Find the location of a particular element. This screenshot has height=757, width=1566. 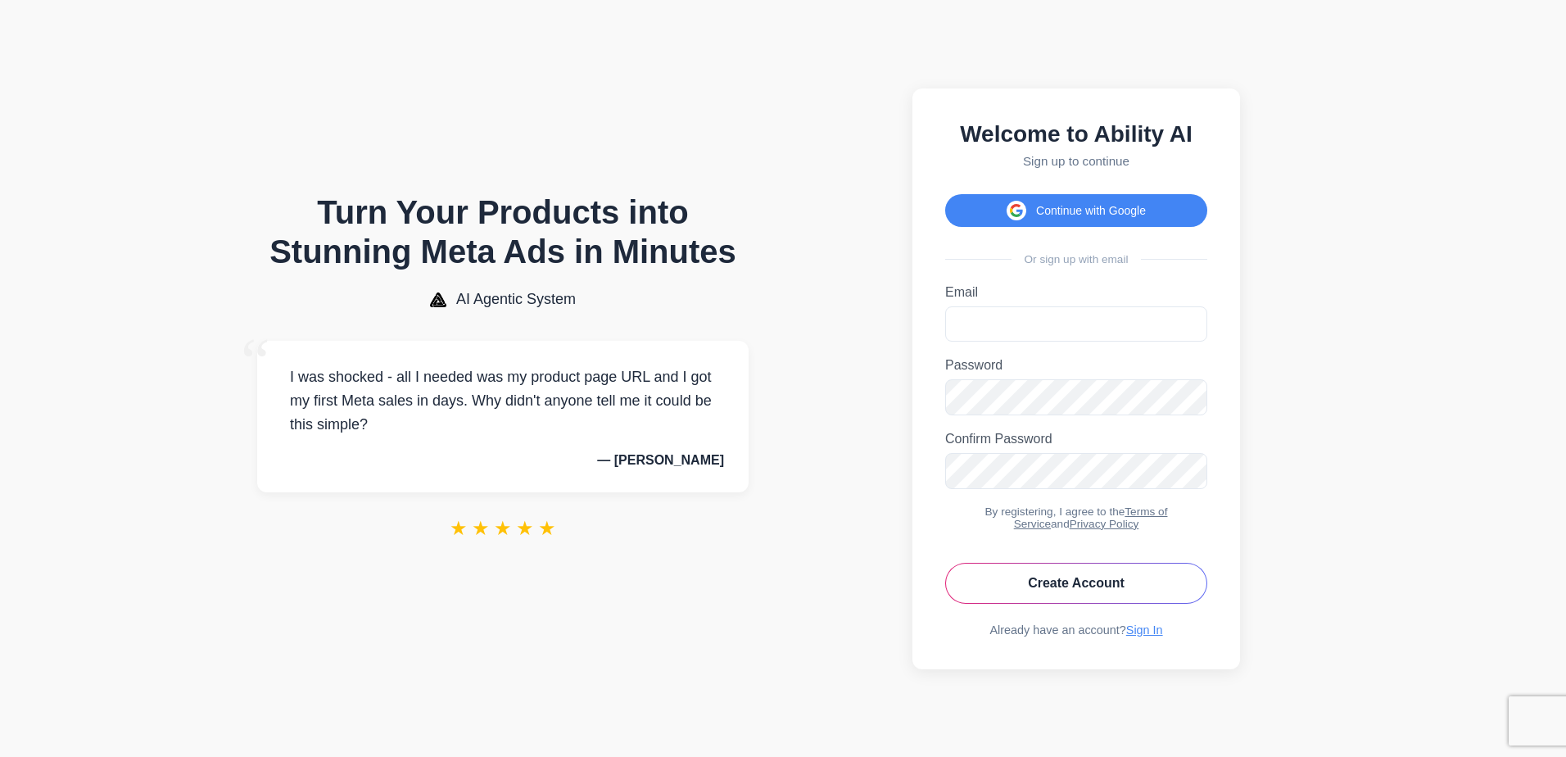

h1: Turn Your Products into Stunning Meta Ads in Minutes is located at coordinates (503, 232).